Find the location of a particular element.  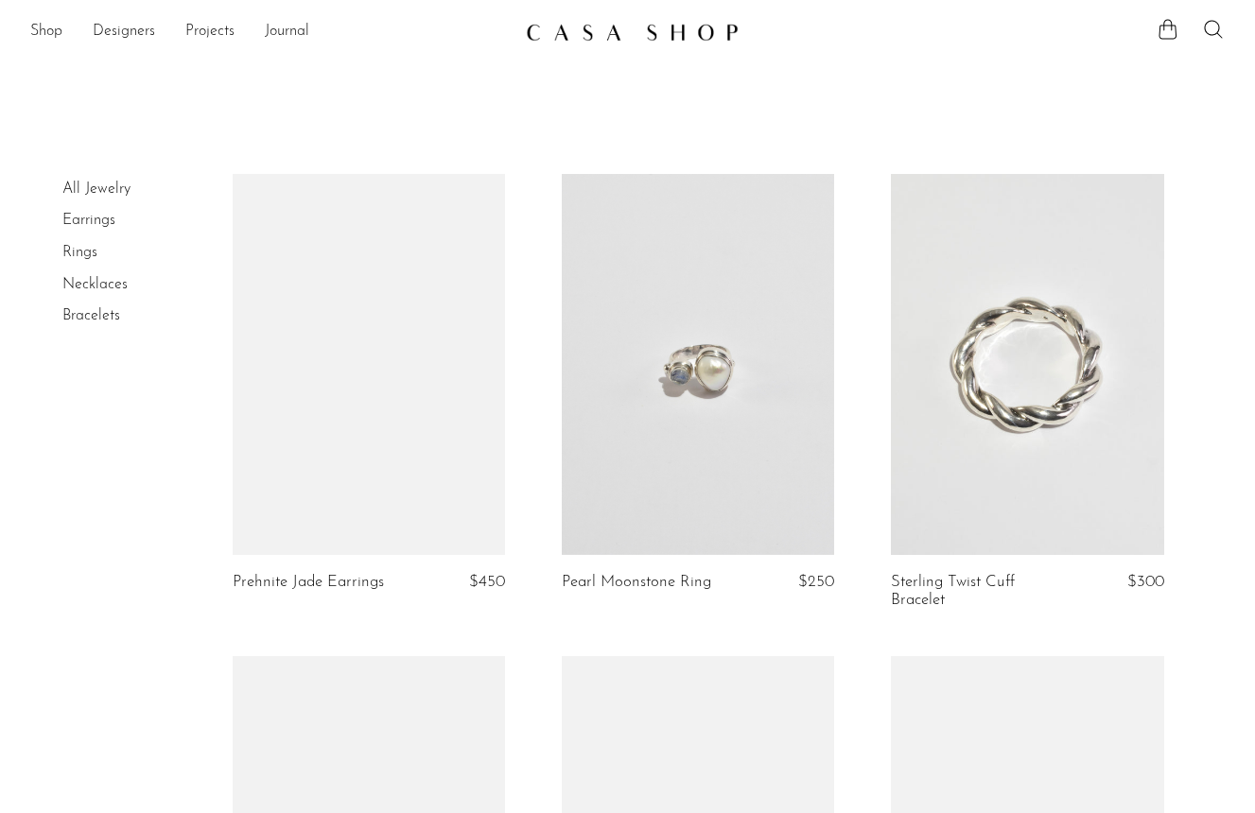

a: Journal is located at coordinates (287, 32).